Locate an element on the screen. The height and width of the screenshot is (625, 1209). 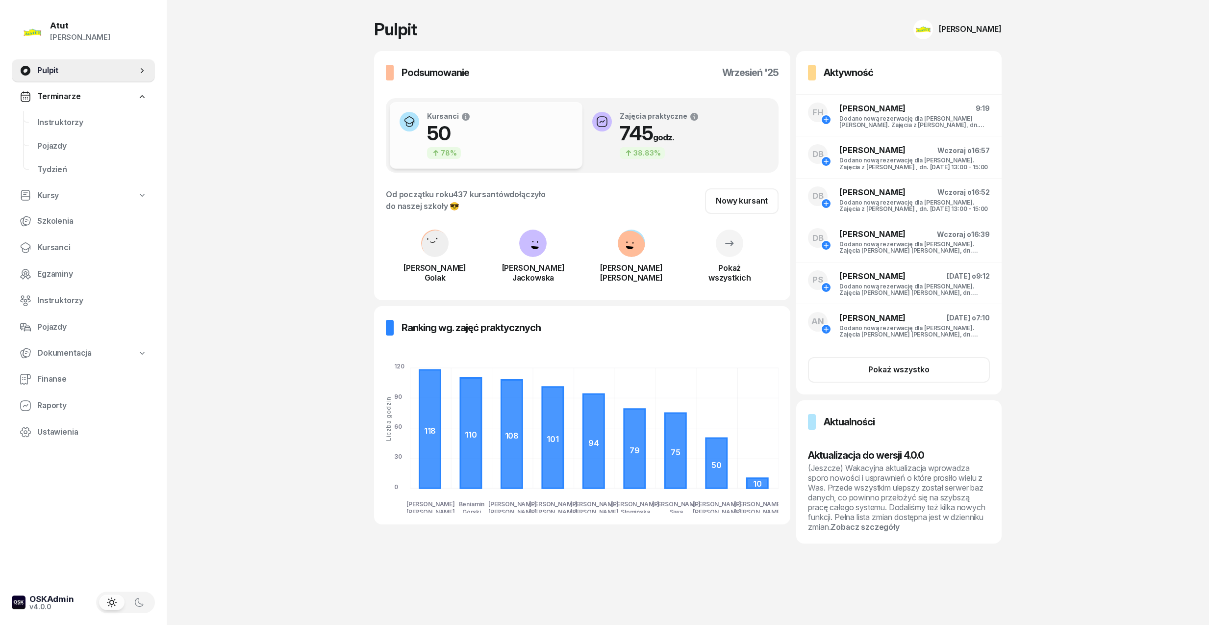
span: Dokumentacja is located at coordinates (64, 353).